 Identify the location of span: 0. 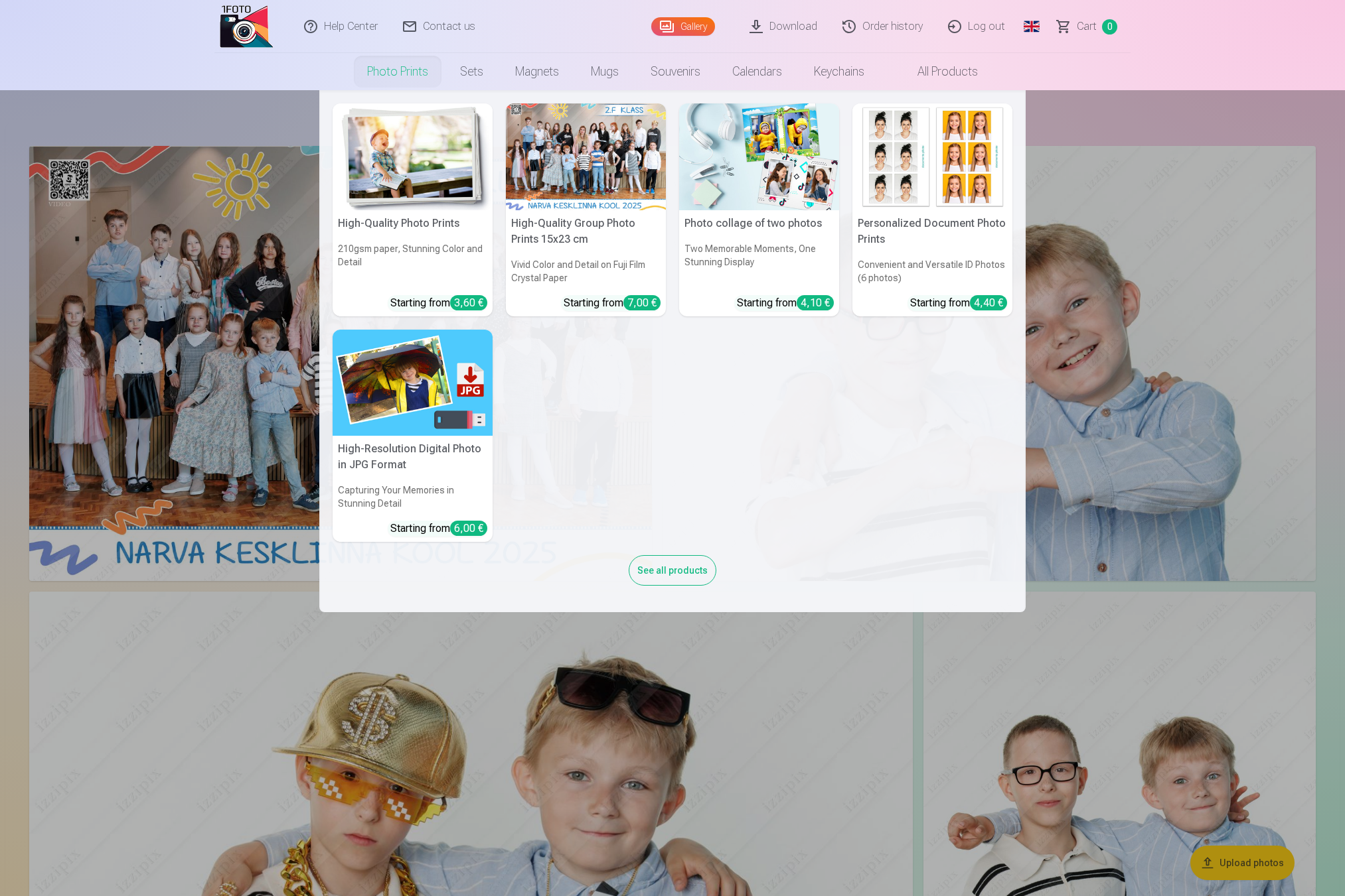
(1109, 26).